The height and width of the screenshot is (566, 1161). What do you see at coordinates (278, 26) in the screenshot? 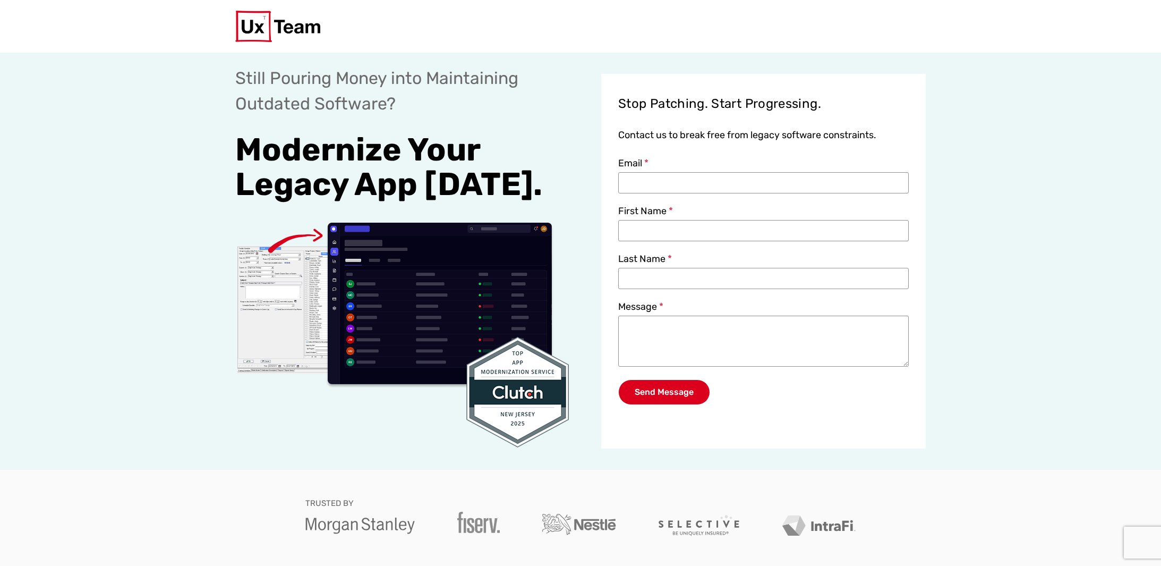
I see `img: UX Team` at bounding box center [278, 26].